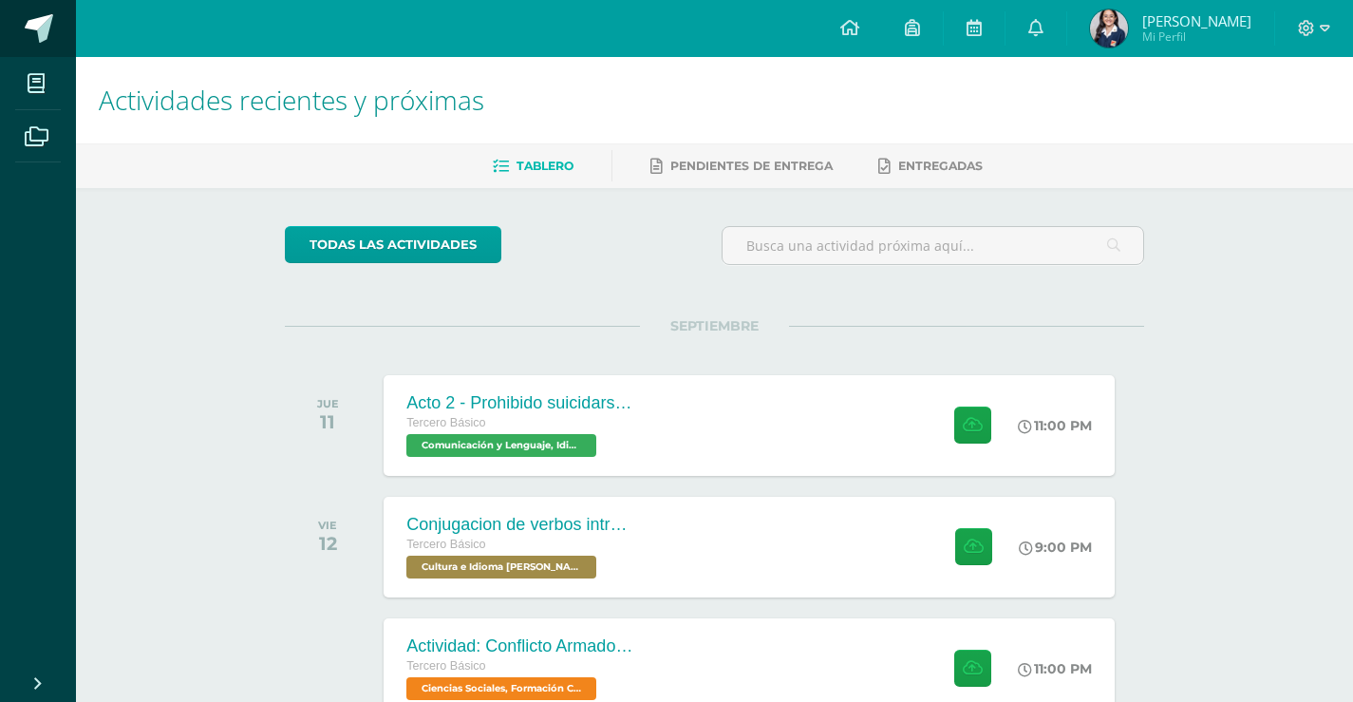 This screenshot has height=702, width=1353. Describe the element at coordinates (393, 244) in the screenshot. I see `a: todas las Actividades` at that location.